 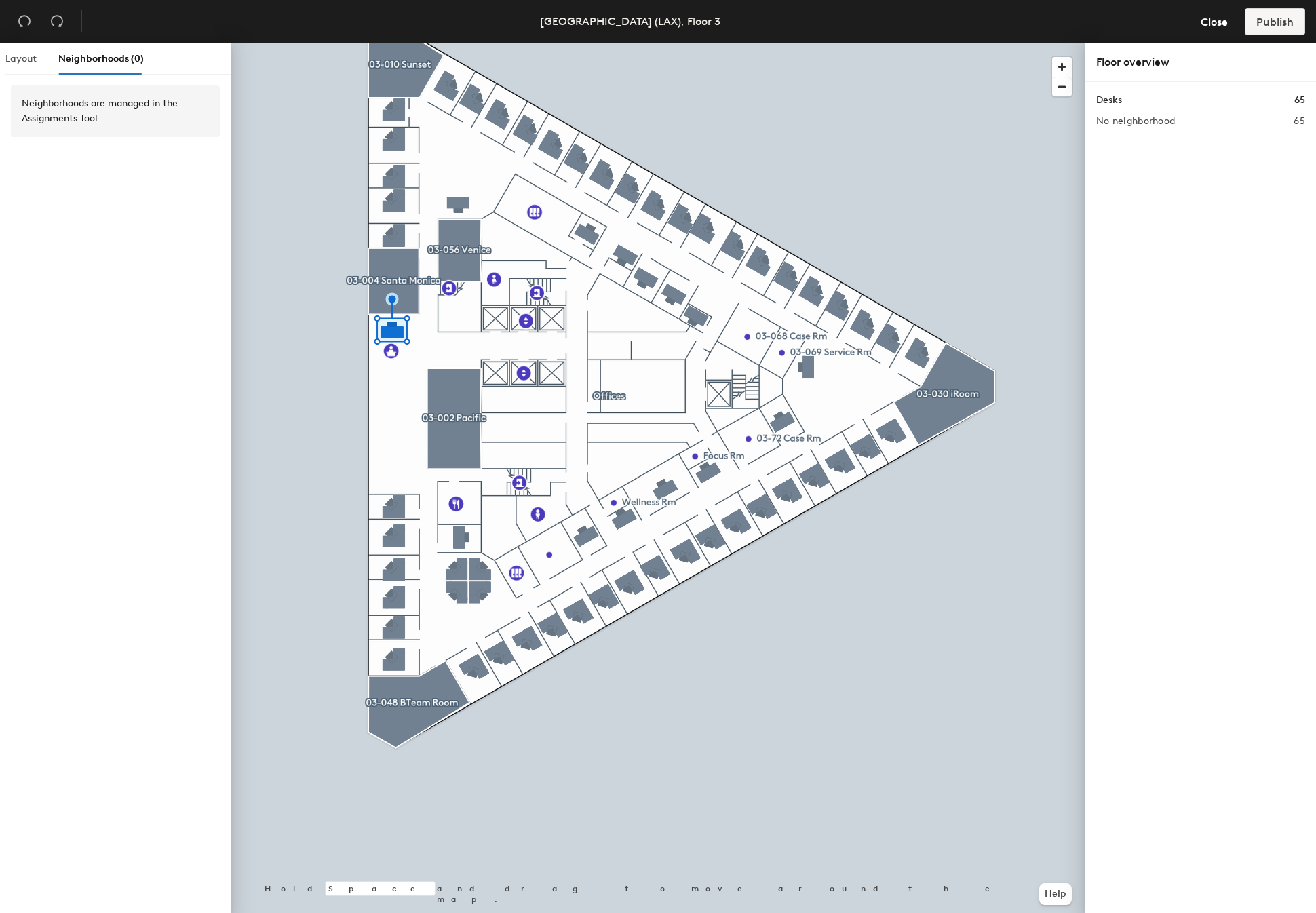 I want to click on button: Publish, so click(x=1274, y=22).